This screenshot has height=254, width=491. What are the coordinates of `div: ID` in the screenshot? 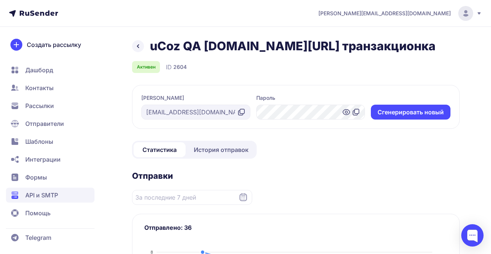 It's located at (176, 67).